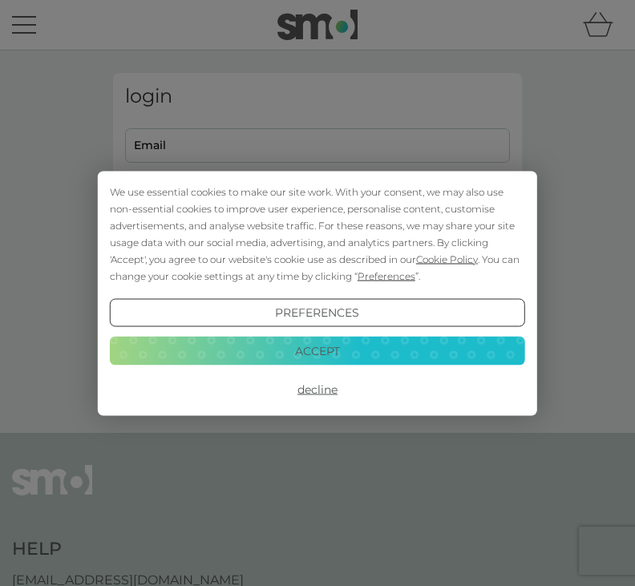 Image resolution: width=635 pixels, height=586 pixels. Describe the element at coordinates (387, 275) in the screenshot. I see `span: Preferences` at that location.